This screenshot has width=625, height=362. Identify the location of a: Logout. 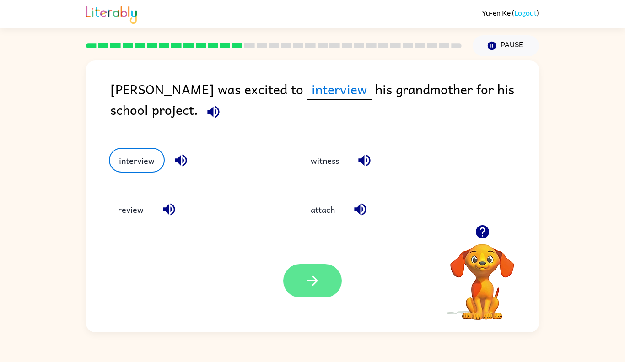
(525, 12).